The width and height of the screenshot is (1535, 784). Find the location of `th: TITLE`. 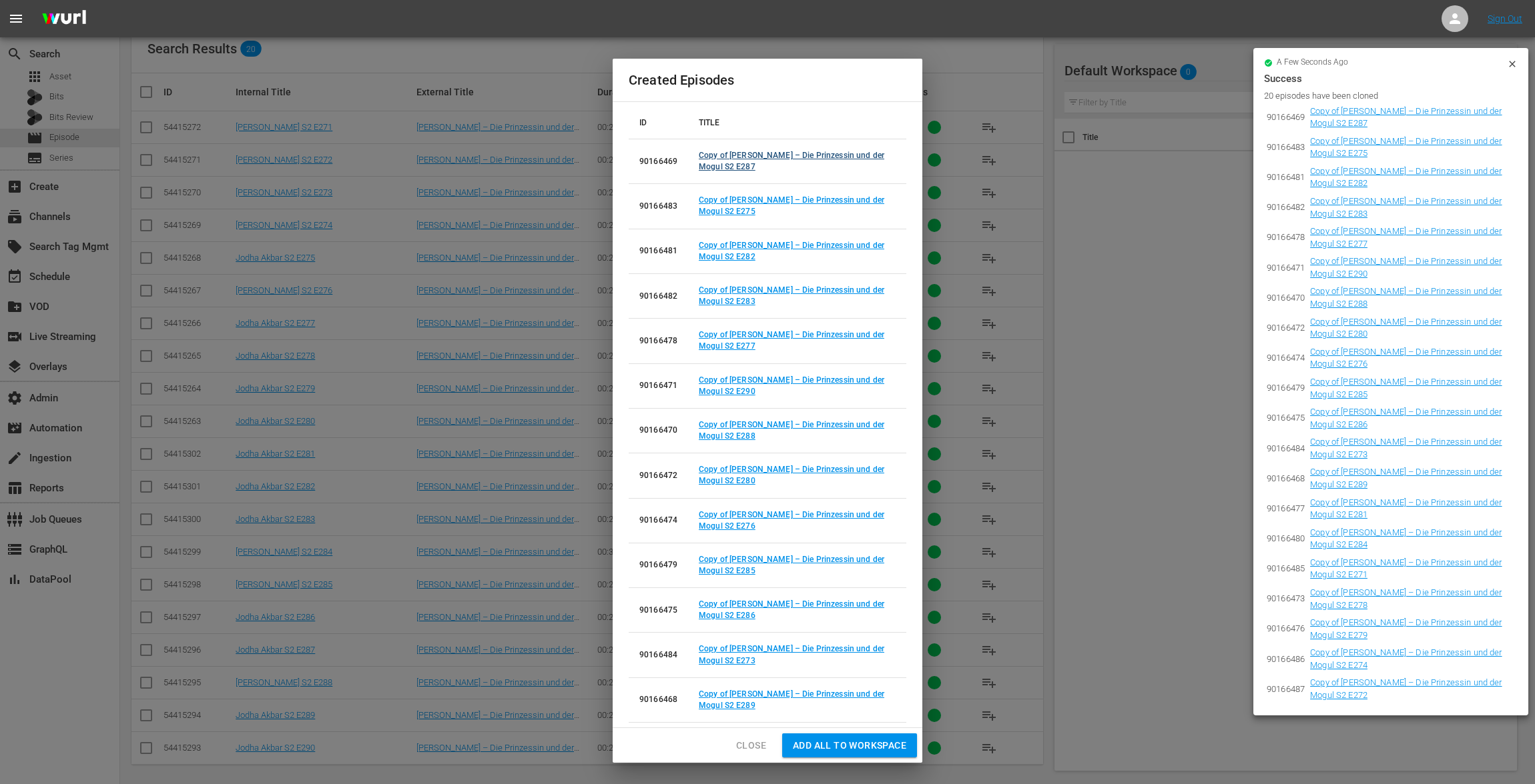

th: TITLE is located at coordinates (797, 123).